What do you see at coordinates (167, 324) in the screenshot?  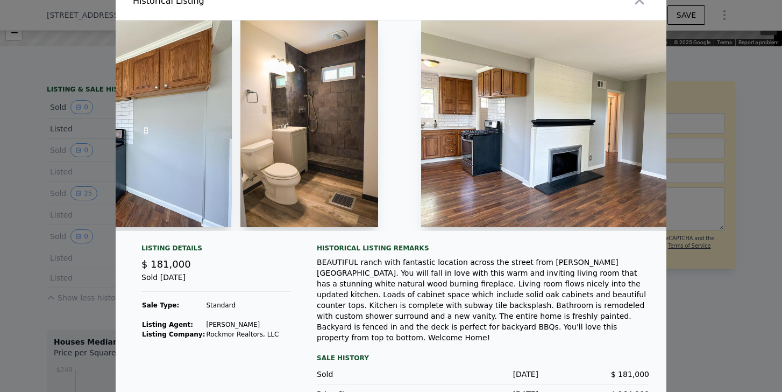 I see `strong: Listing Agent:` at bounding box center [167, 324].